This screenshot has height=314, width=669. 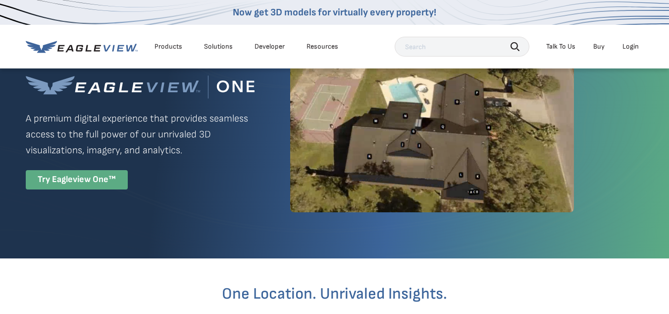 What do you see at coordinates (218, 47) in the screenshot?
I see `div: Solutions` at bounding box center [218, 47].